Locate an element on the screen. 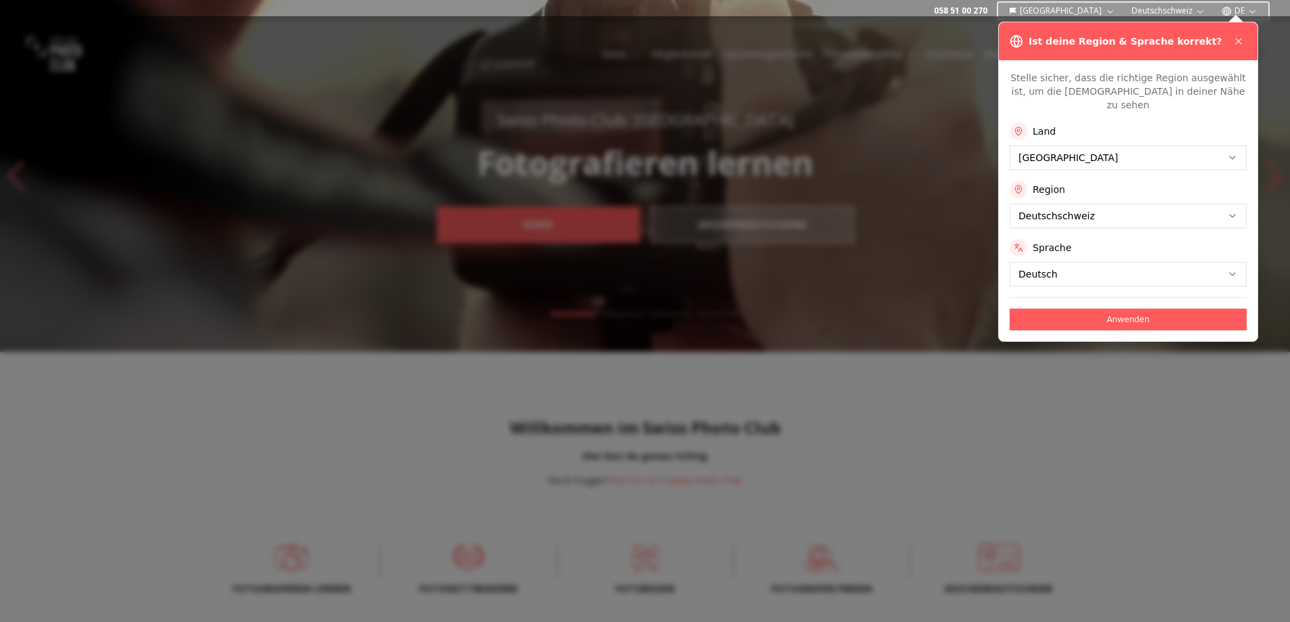 This screenshot has width=1290, height=622. label: Region is located at coordinates (1049, 190).